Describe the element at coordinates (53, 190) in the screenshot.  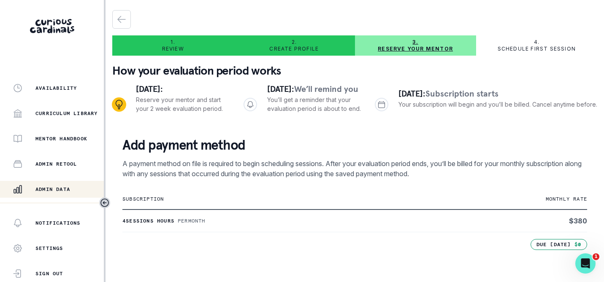
I see `p: Admin Data` at that location.